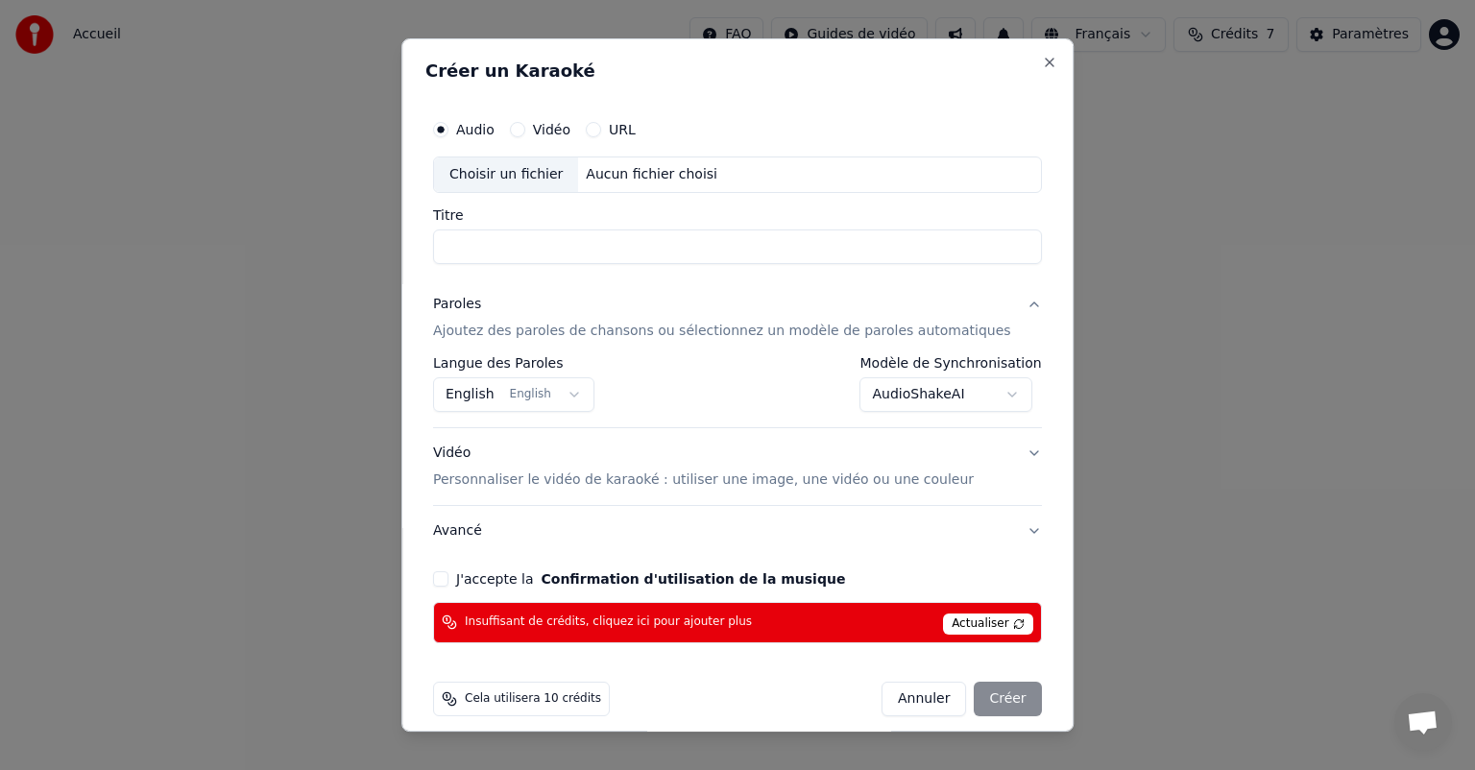  What do you see at coordinates (738, 215) in the screenshot?
I see `label: Titre` at bounding box center [738, 215].